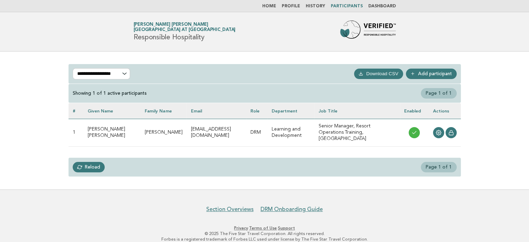  I want to click on button: Download CSV, so click(379, 74).